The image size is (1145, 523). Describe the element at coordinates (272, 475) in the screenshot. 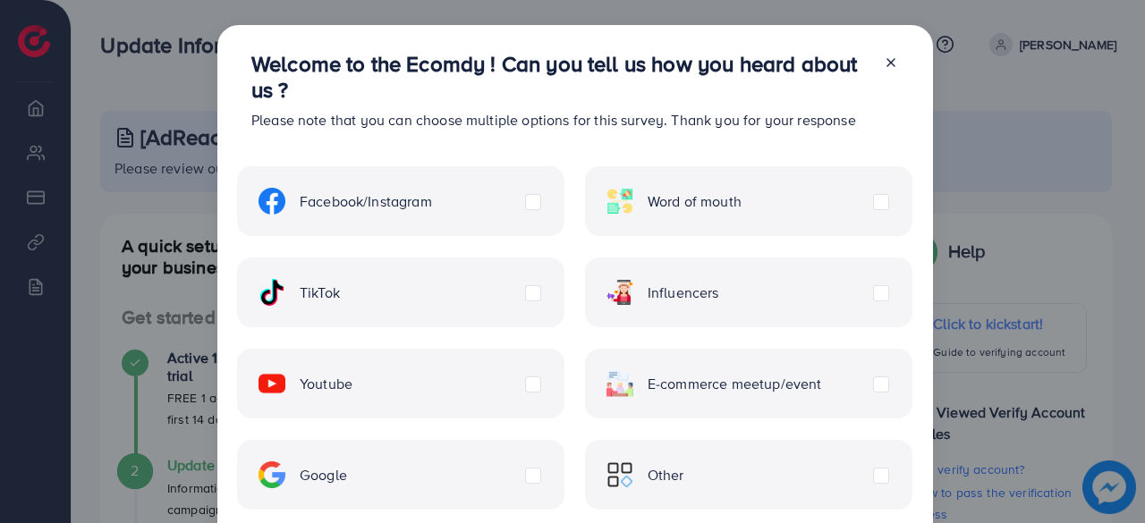

I see `img: ic-google.5bdd9b68.svg` at that location.